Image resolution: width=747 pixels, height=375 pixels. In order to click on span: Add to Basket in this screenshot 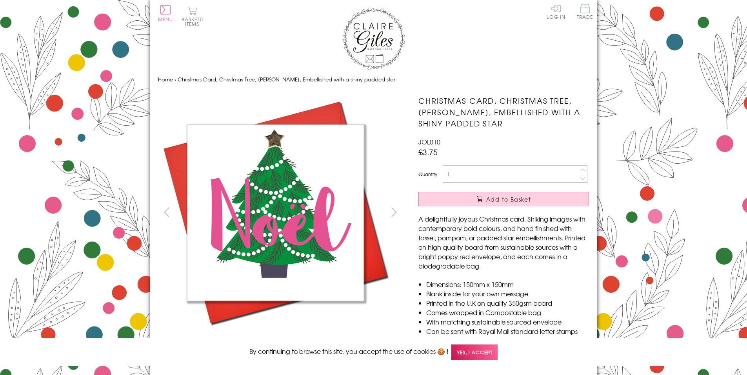, I will do `click(508, 199)`.